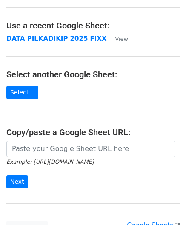  I want to click on h4: Select another Google Sheet:, so click(93, 74).